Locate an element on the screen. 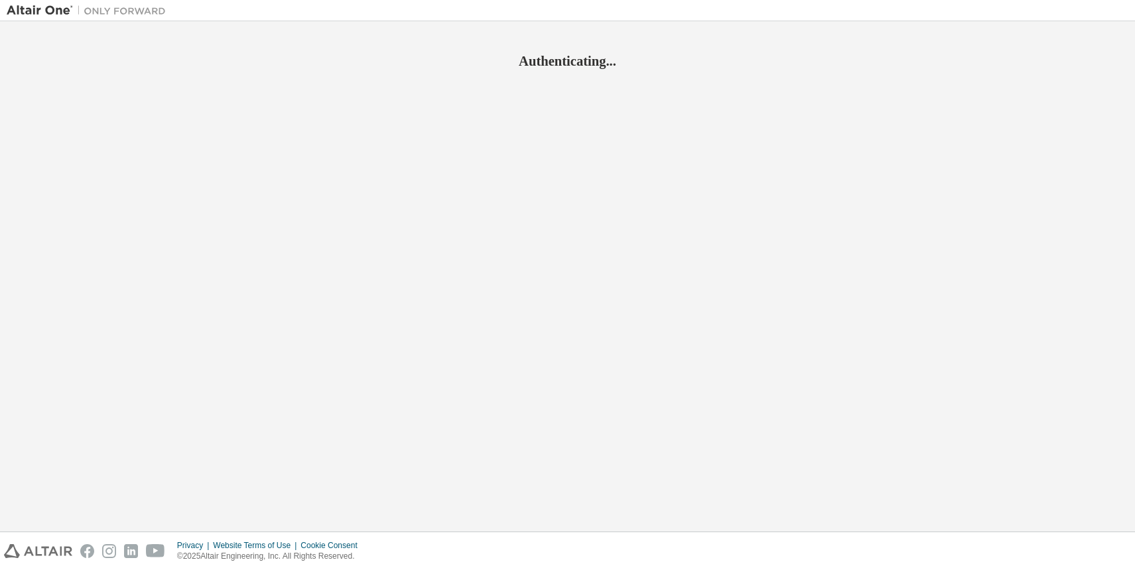 The image size is (1135, 570). div: Cookie Consent is located at coordinates (332, 545).